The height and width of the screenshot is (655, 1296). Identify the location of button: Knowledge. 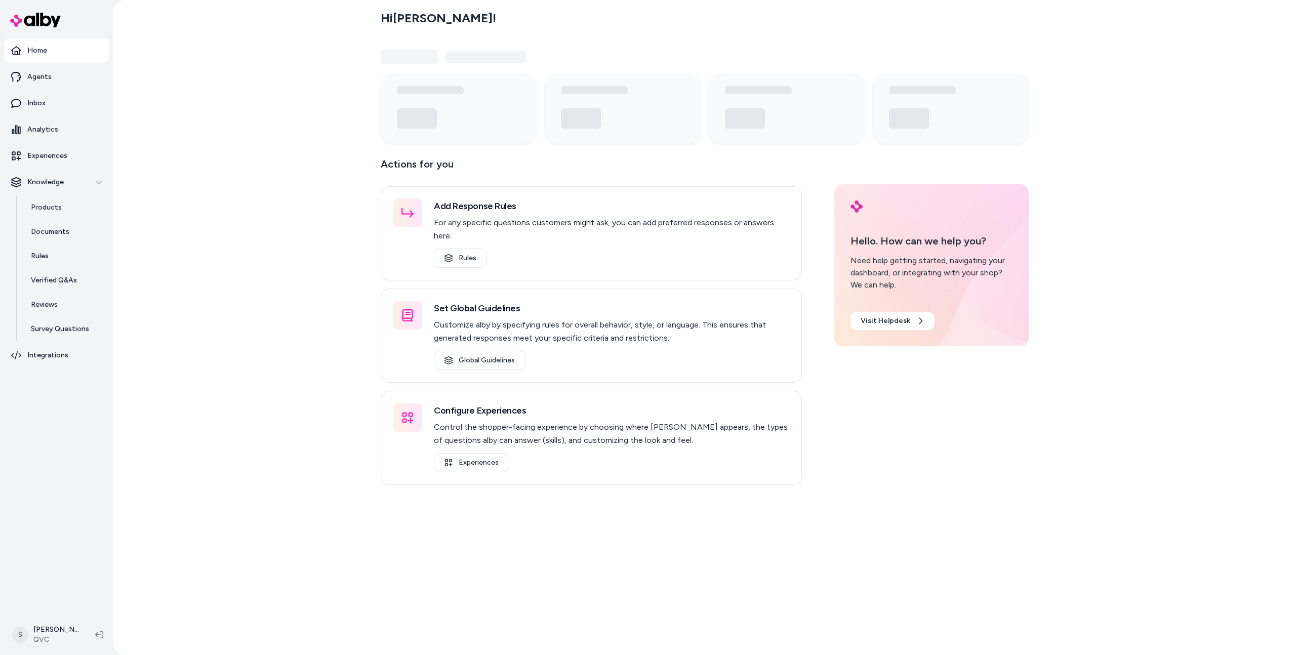
(57, 182).